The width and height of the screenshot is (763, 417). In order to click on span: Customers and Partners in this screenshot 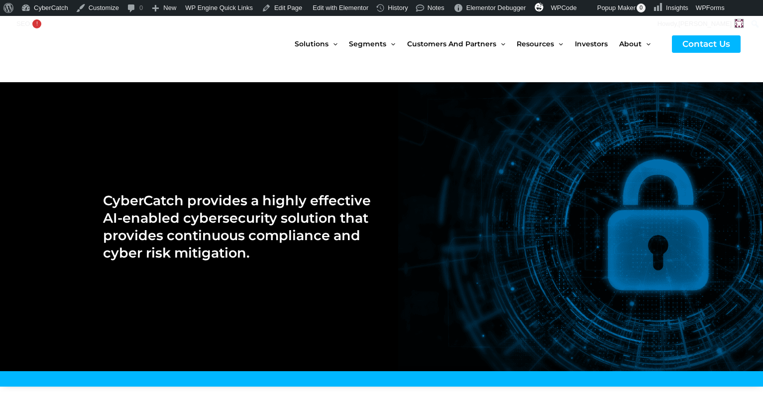, I will do `click(452, 44)`.